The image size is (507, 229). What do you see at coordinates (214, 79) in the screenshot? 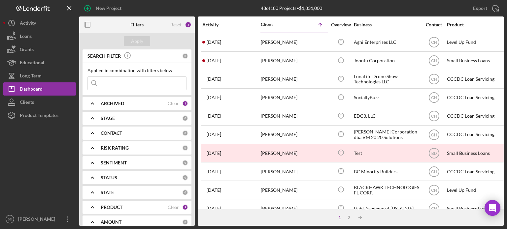
I see `time: 2025-06-26 16:21` at bounding box center [214, 79].